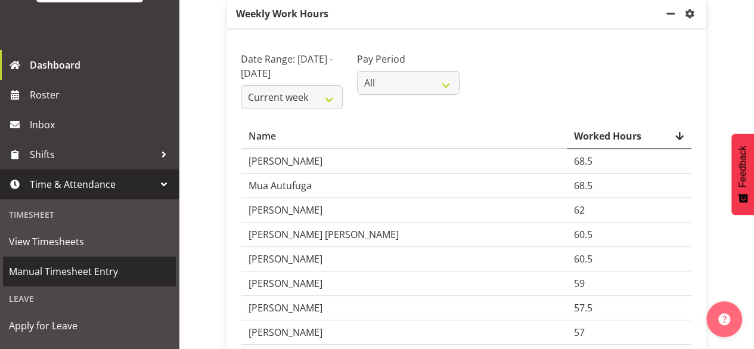 The height and width of the screenshot is (349, 754). Describe the element at coordinates (408, 59) in the screenshot. I see `label: Pay Period` at that location.